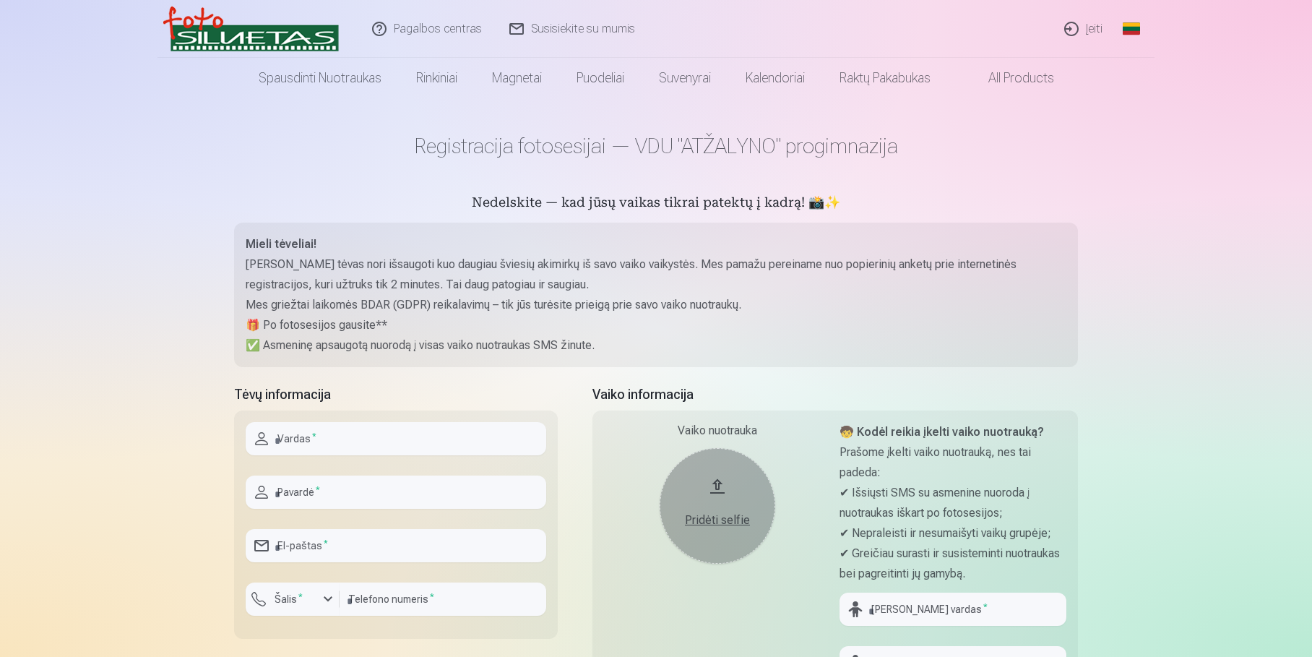 The width and height of the screenshot is (1312, 657). Describe the element at coordinates (656, 146) in the screenshot. I see `h1: Registracija fotosesijai — VDU "ATŽALYNO" progimnazija` at that location.